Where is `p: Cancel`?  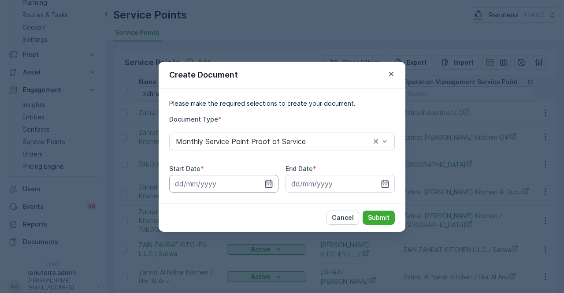
p: Cancel is located at coordinates (343, 217).